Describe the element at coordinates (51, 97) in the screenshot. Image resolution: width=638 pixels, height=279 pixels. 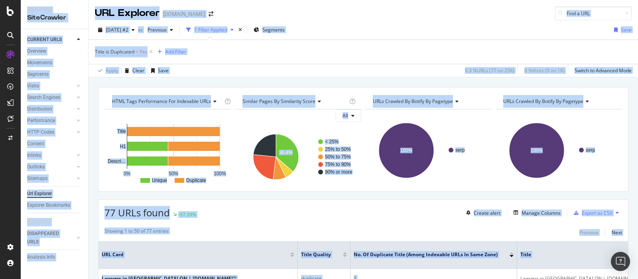
I see `a: Search Engines` at that location.